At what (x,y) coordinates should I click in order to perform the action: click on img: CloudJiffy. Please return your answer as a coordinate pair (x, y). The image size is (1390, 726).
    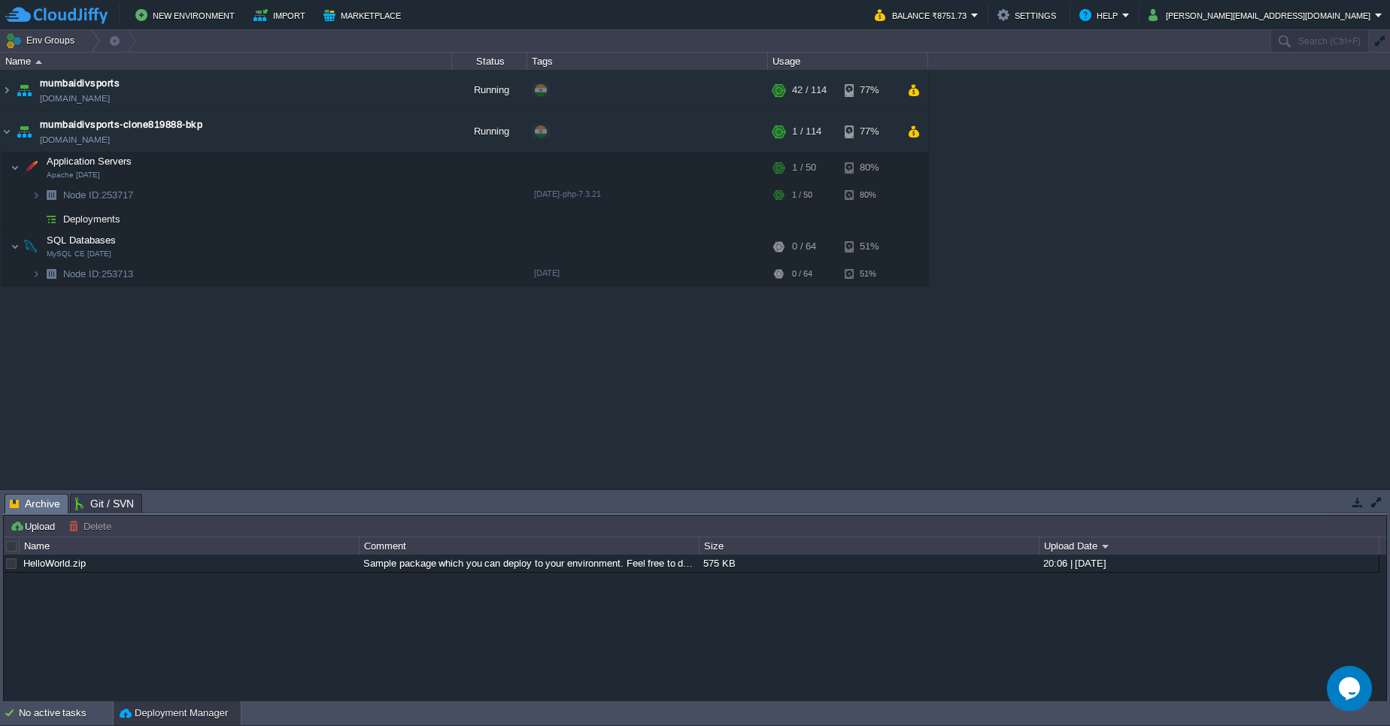
    Looking at the image, I should click on (56, 15).